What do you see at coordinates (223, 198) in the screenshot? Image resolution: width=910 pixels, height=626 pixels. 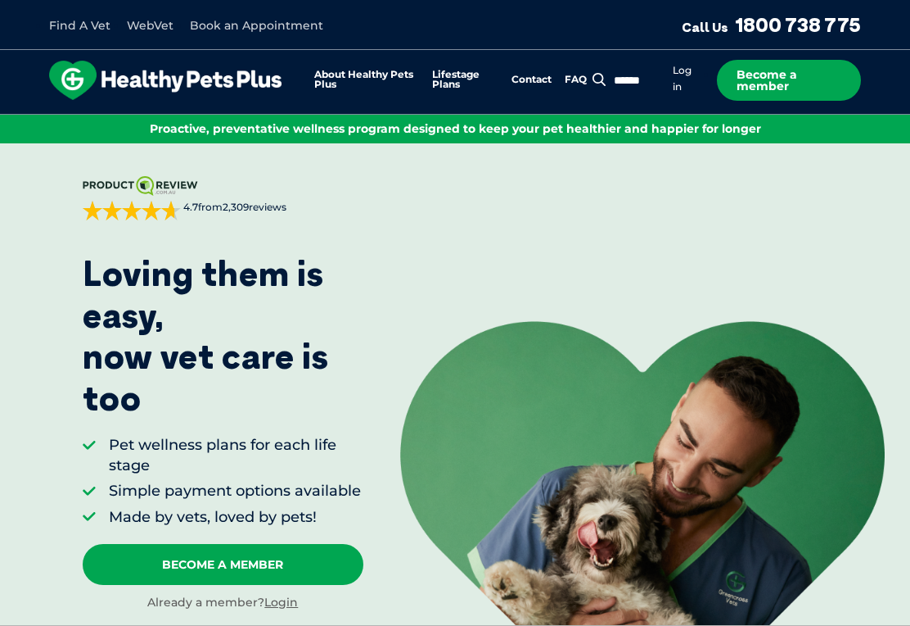 I see `a: 4.7from2,309reviews` at bounding box center [223, 198].